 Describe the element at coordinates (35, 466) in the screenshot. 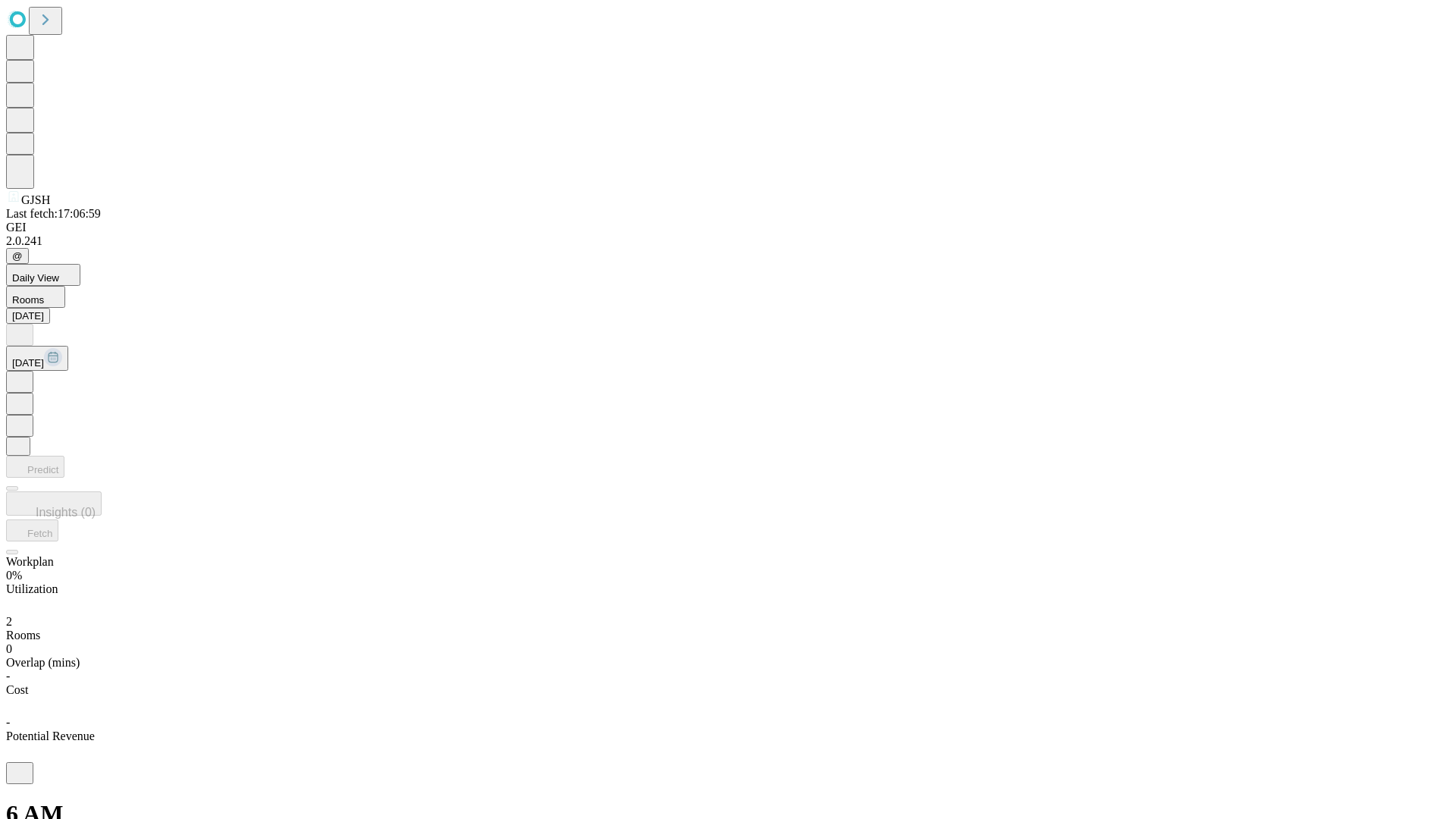

I see `button: Predict` at that location.